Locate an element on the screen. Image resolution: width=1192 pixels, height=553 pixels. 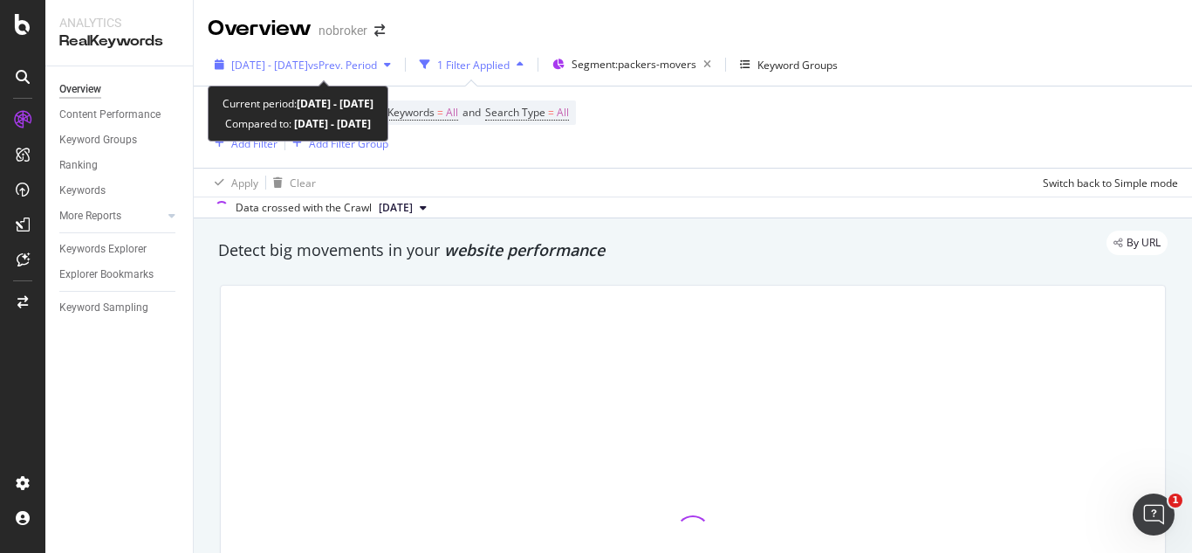
button: Apply is located at coordinates (233, 182).